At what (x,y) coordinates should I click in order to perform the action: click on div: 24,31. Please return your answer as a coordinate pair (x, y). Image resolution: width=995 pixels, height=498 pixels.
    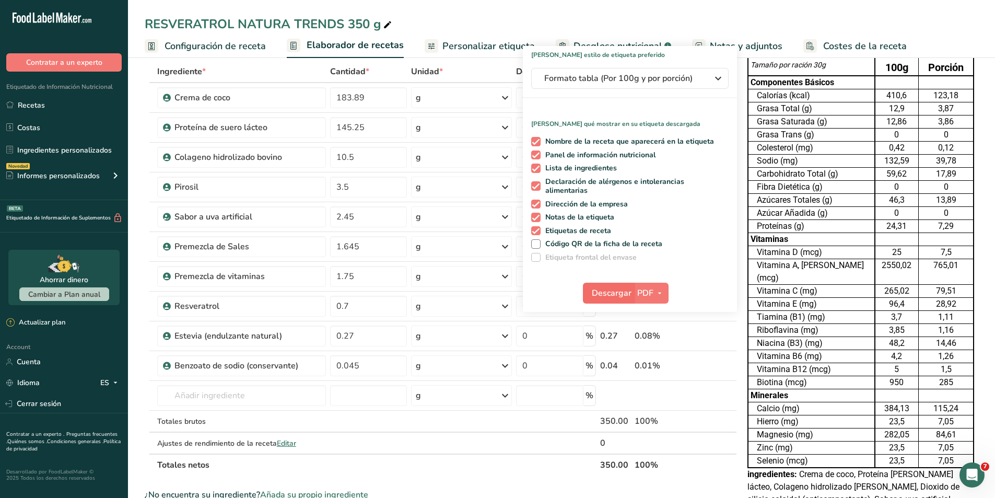
    Looking at the image, I should click on (897, 226).